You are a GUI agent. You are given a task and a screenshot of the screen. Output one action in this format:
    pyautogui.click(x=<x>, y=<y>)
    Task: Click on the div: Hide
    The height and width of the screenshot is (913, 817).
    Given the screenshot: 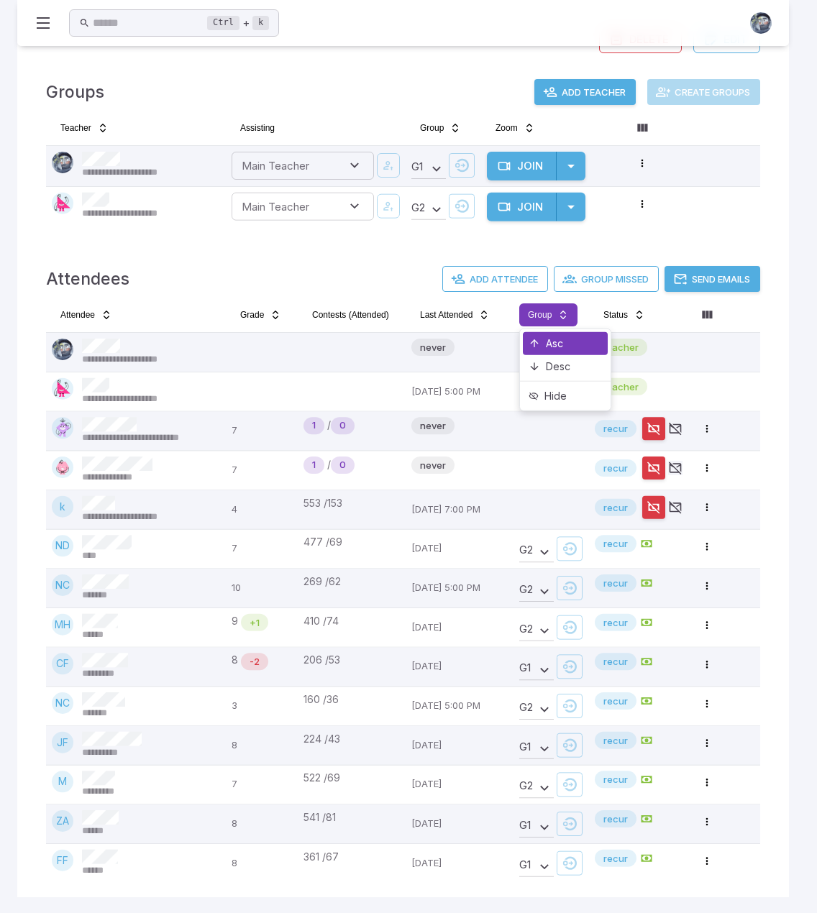 What is the action you would take?
    pyautogui.click(x=565, y=396)
    